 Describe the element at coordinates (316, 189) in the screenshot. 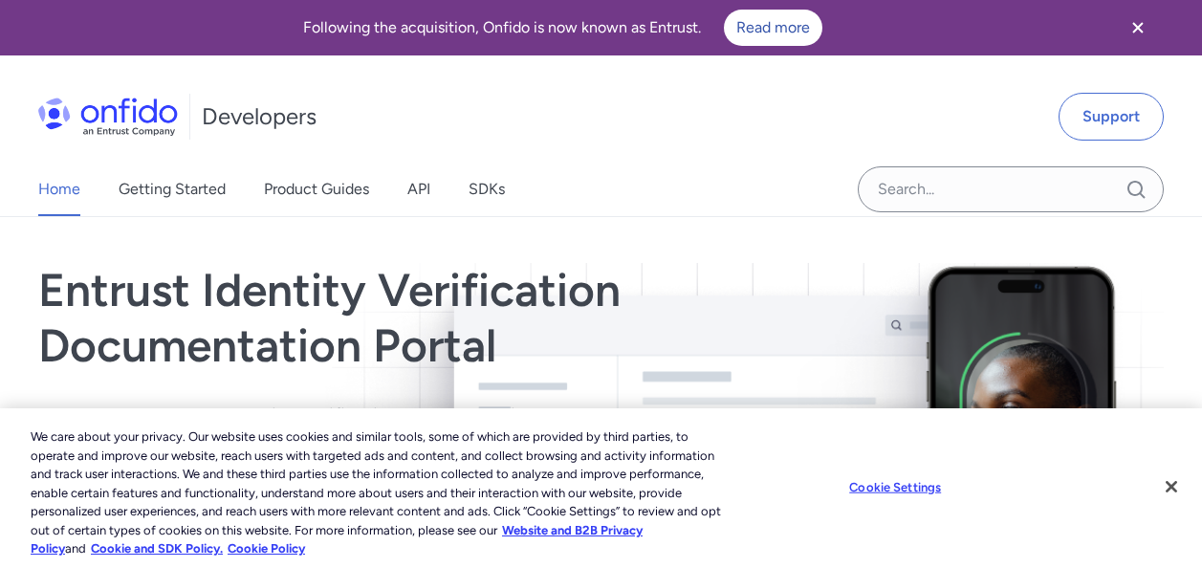

I see `a: Product Guides` at that location.